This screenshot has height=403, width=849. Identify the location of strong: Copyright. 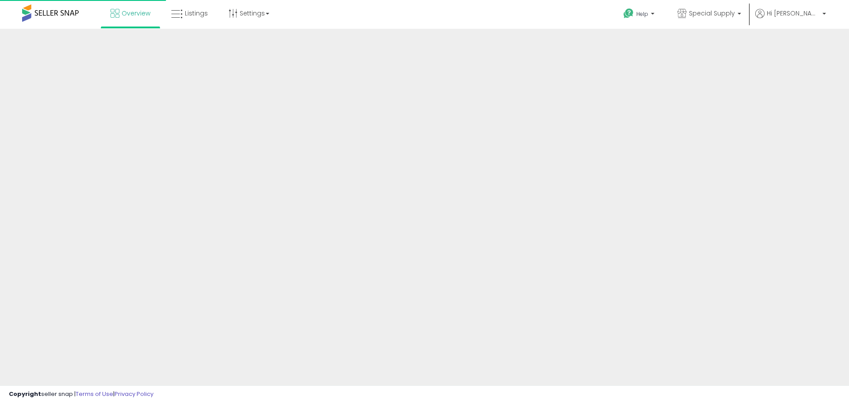
(25, 393).